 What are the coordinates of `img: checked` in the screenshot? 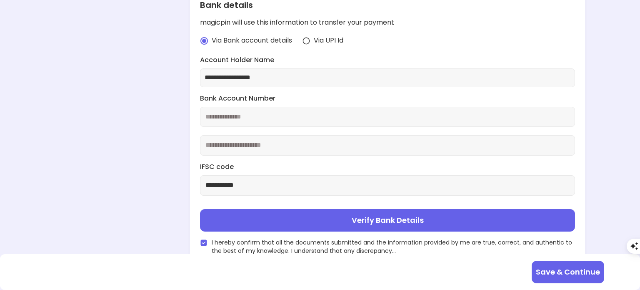 It's located at (204, 243).